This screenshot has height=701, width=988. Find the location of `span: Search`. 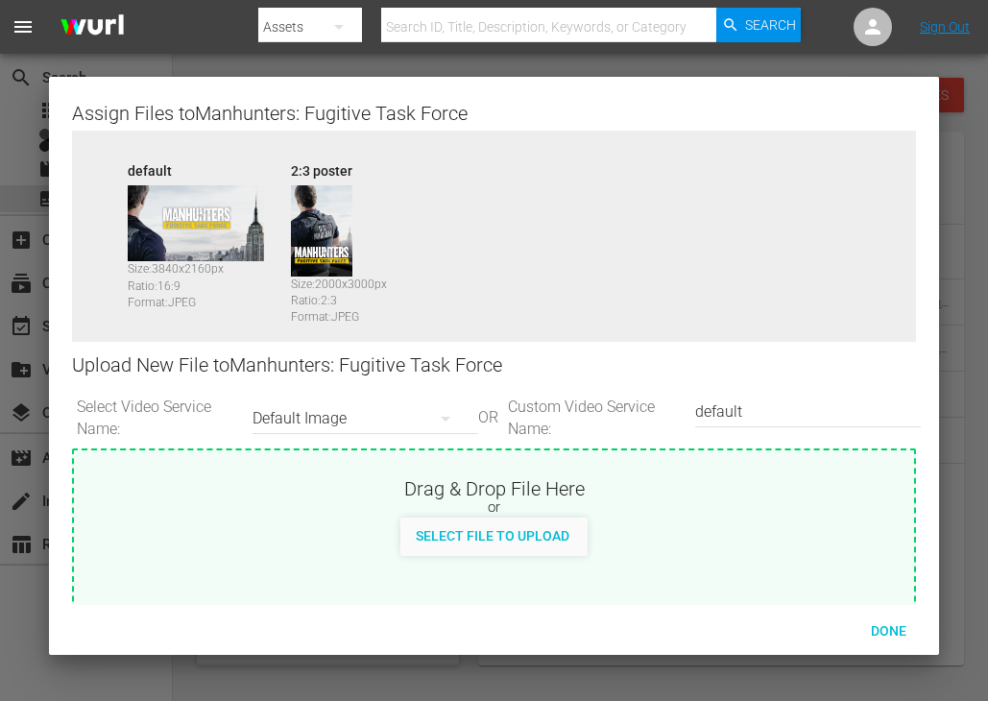

span: Search is located at coordinates (770, 25).